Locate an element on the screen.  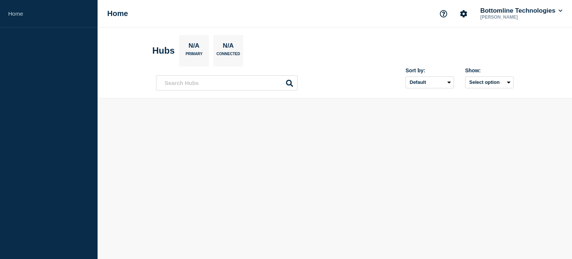
h1: Home is located at coordinates (118, 13).